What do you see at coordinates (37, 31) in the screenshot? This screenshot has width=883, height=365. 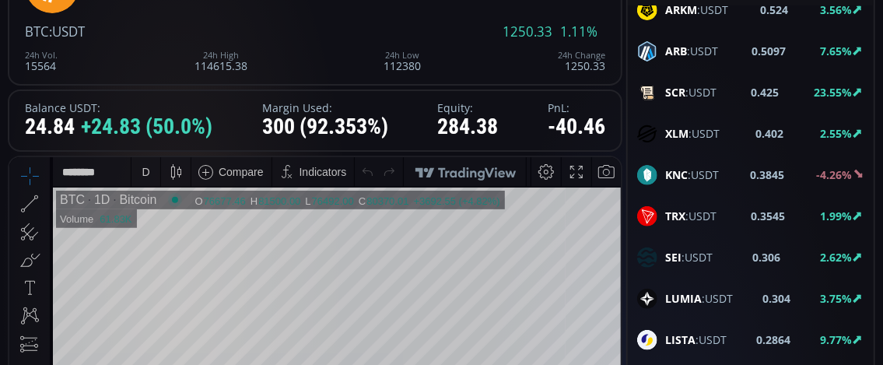 I see `span: BTC` at bounding box center [37, 31].